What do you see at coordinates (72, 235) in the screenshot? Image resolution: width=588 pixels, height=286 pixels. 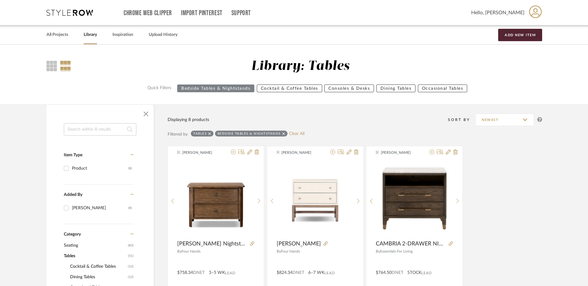 I see `span: Category` at bounding box center [72, 235].